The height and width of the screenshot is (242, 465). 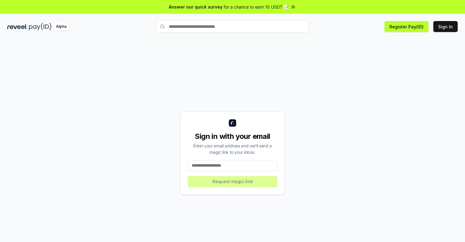 I want to click on div: Enter your email address and we’ll send a magic link to your inbox., so click(x=232, y=149).